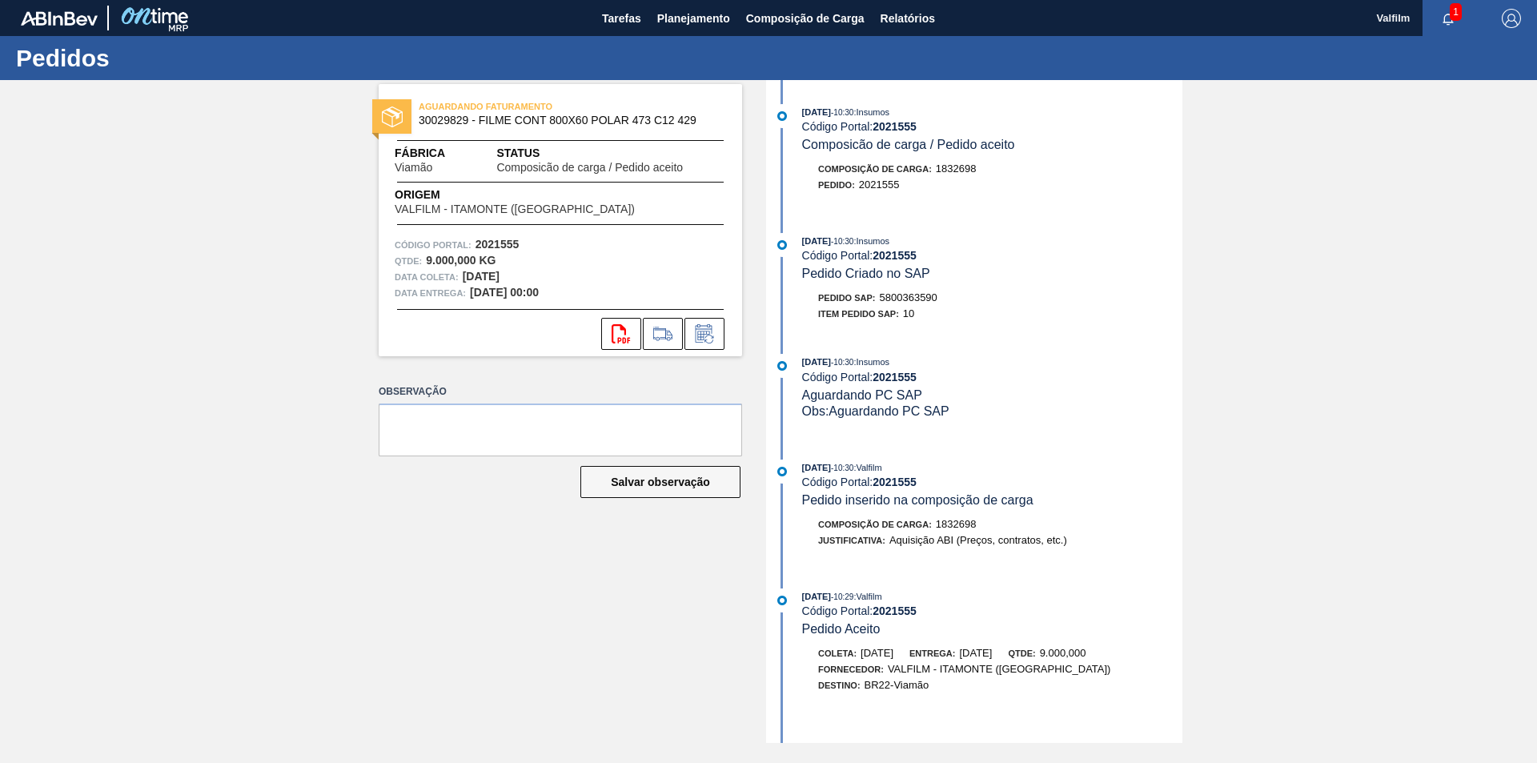  What do you see at coordinates (158, 58) in the screenshot?
I see `h1: Pedidos` at bounding box center [158, 58].